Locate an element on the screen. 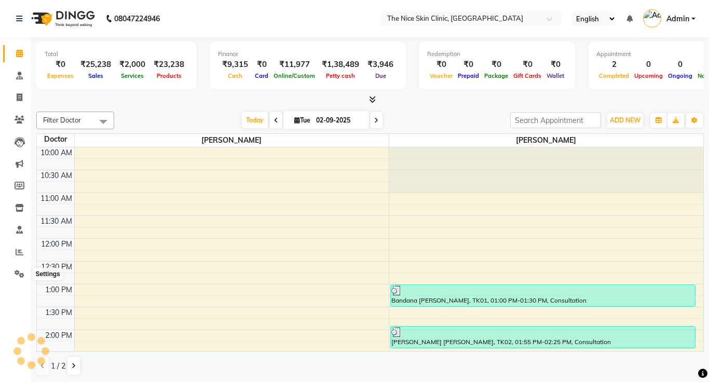 Image resolution: width=709 pixels, height=382 pixels. div: 2:00 PM is located at coordinates (59, 335).